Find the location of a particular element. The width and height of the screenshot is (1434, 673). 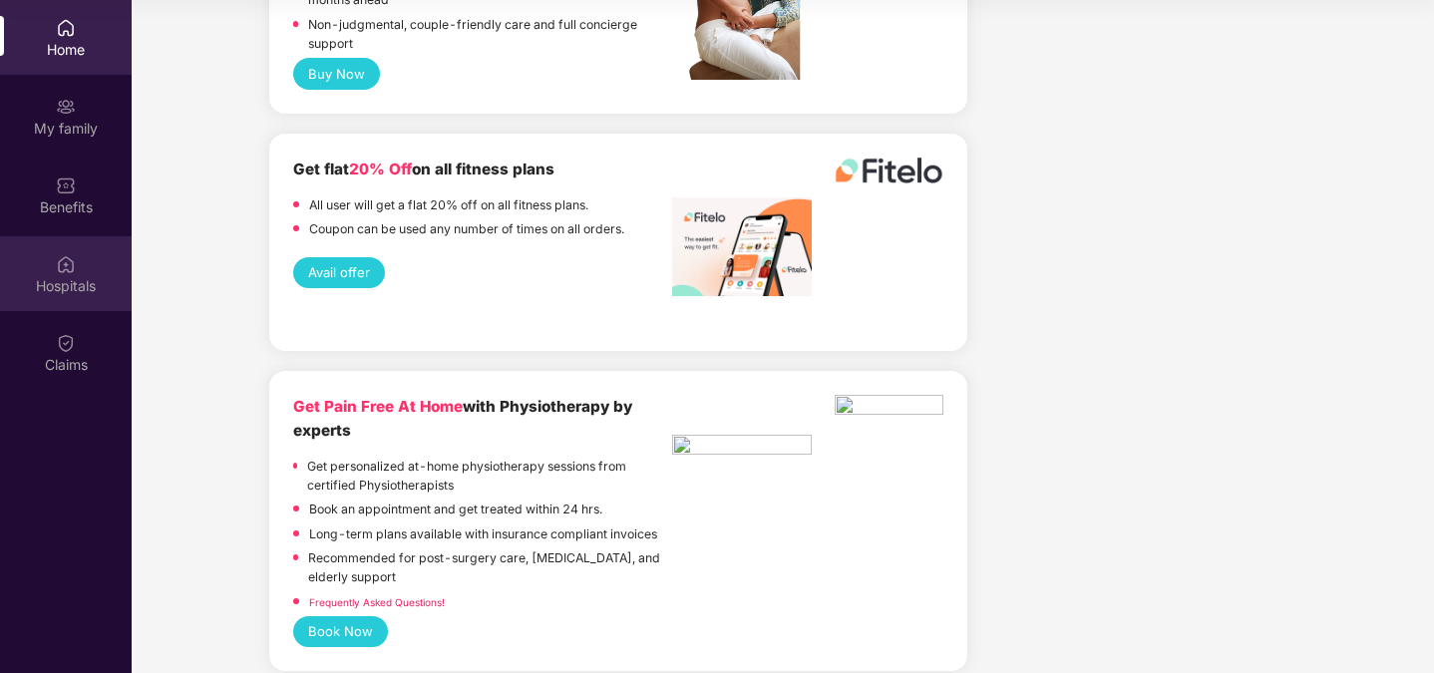

button: Buy Now is located at coordinates (336, 73).